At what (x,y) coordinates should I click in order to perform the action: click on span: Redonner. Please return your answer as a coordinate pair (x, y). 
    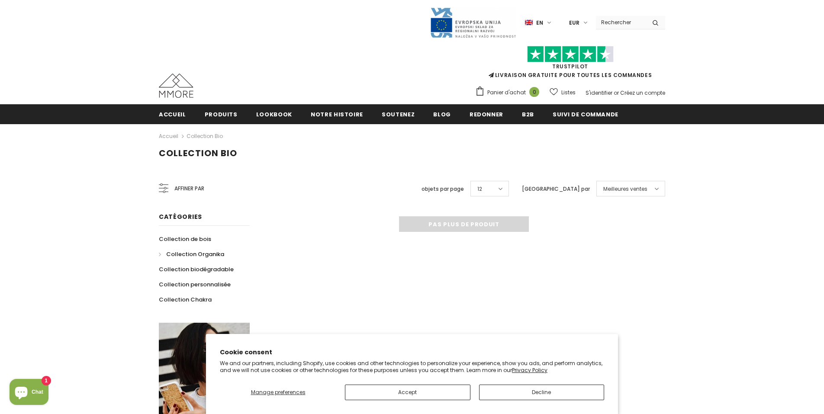
    Looking at the image, I should click on (486, 114).